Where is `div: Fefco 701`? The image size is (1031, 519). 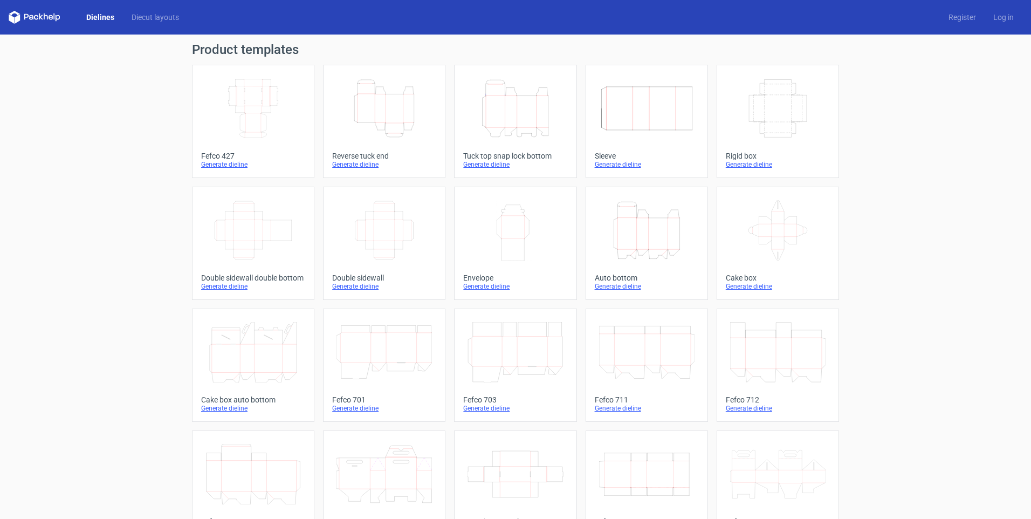
div: Fefco 701 is located at coordinates (384, 400).